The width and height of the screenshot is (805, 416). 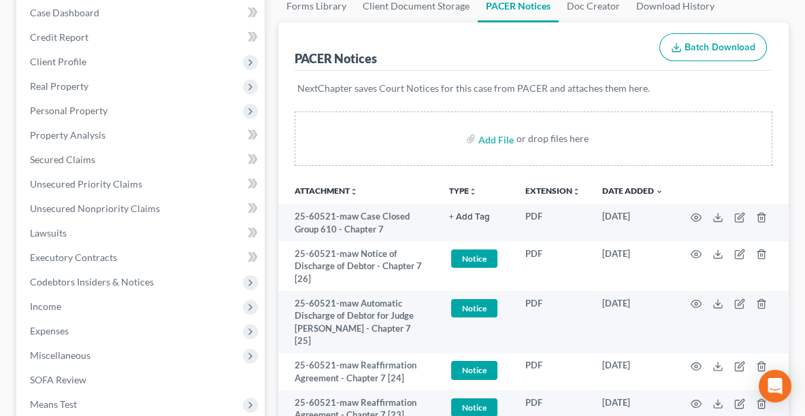 What do you see at coordinates (58, 61) in the screenshot?
I see `span: Client Profile` at bounding box center [58, 61].